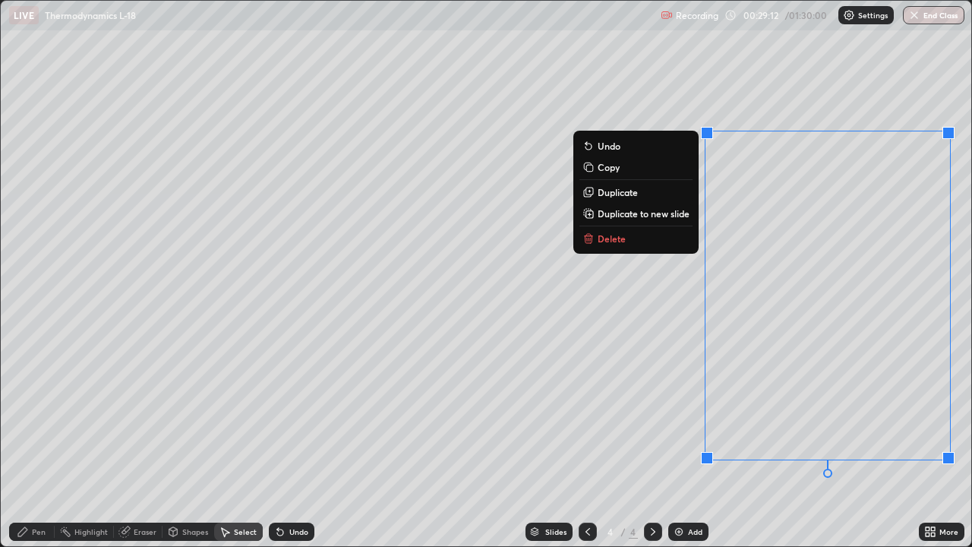  I want to click on img: class-settings-icons, so click(849, 15).